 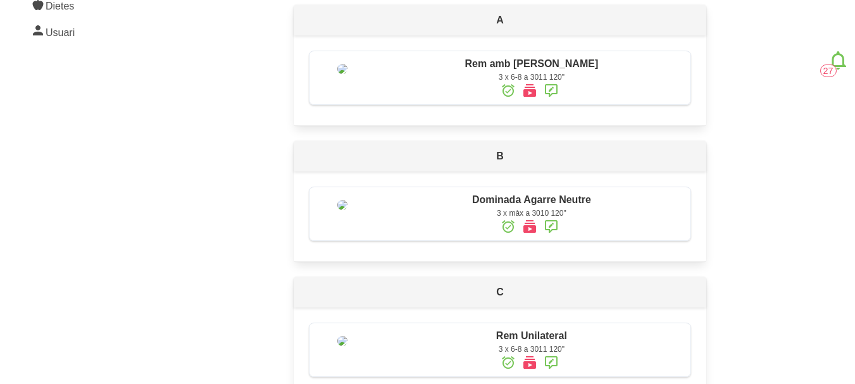 I want to click on div: 3 x màx a 3010 120", so click(x=532, y=213).